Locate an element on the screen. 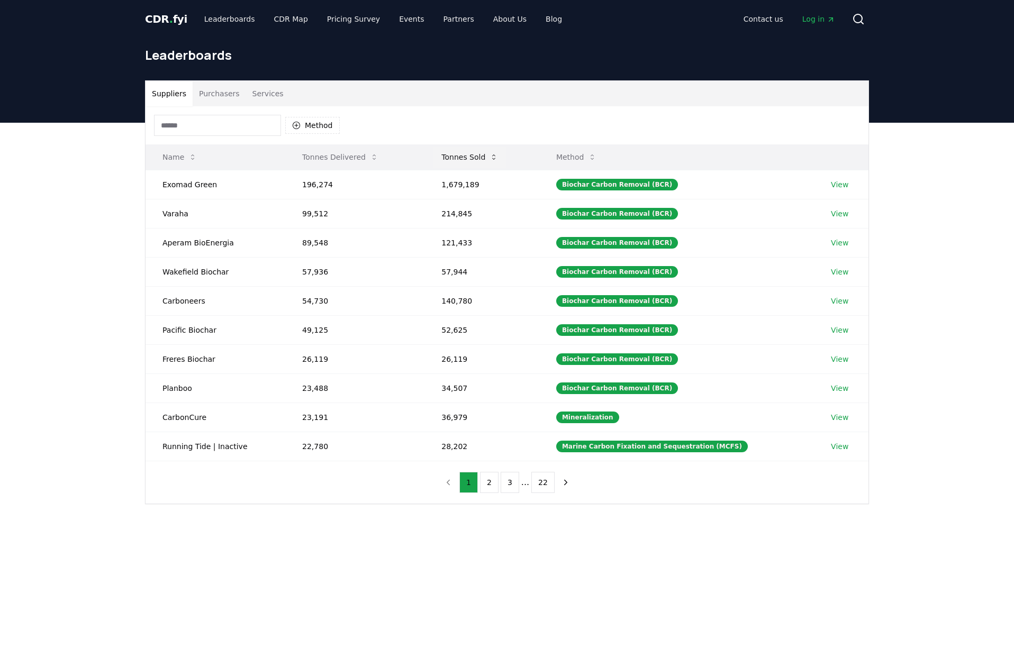 The width and height of the screenshot is (1014, 667). td: Planboo is located at coordinates (215, 388).